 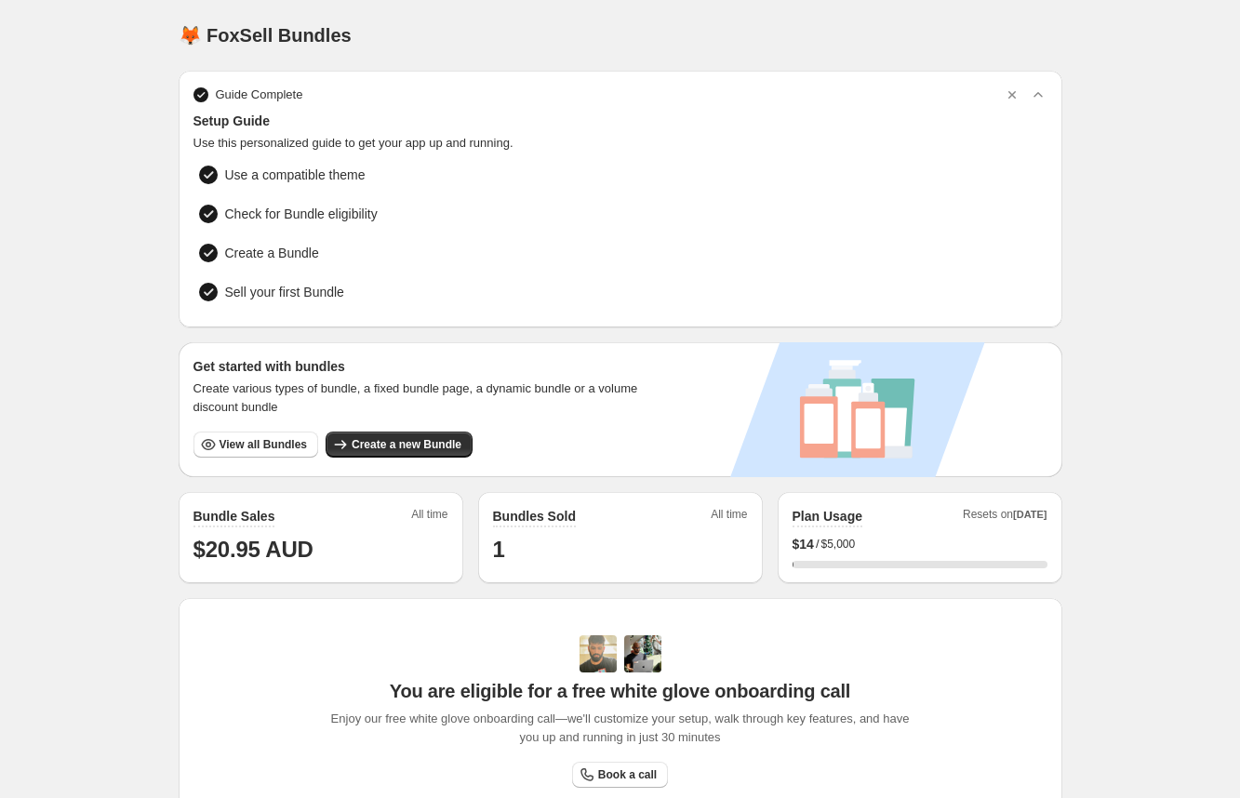 I want to click on span: Guide Complete, so click(x=260, y=95).